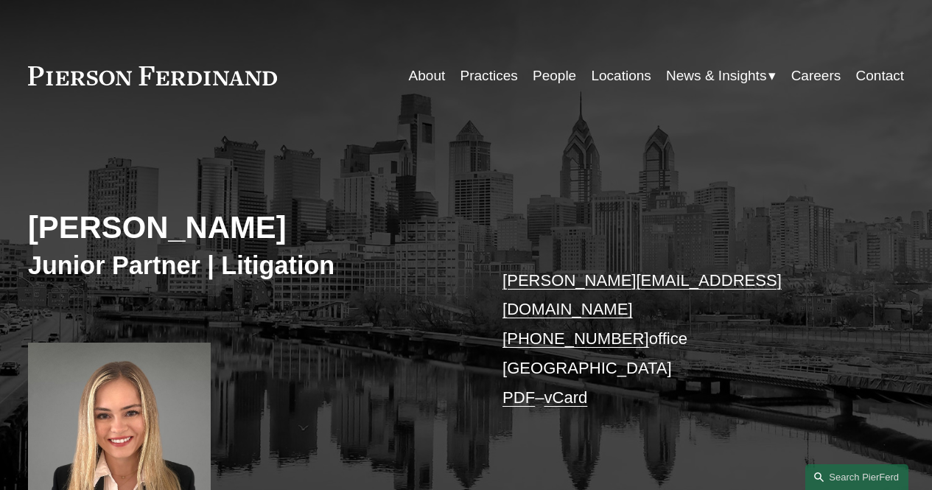 Image resolution: width=932 pixels, height=490 pixels. I want to click on a: Contact, so click(881, 76).